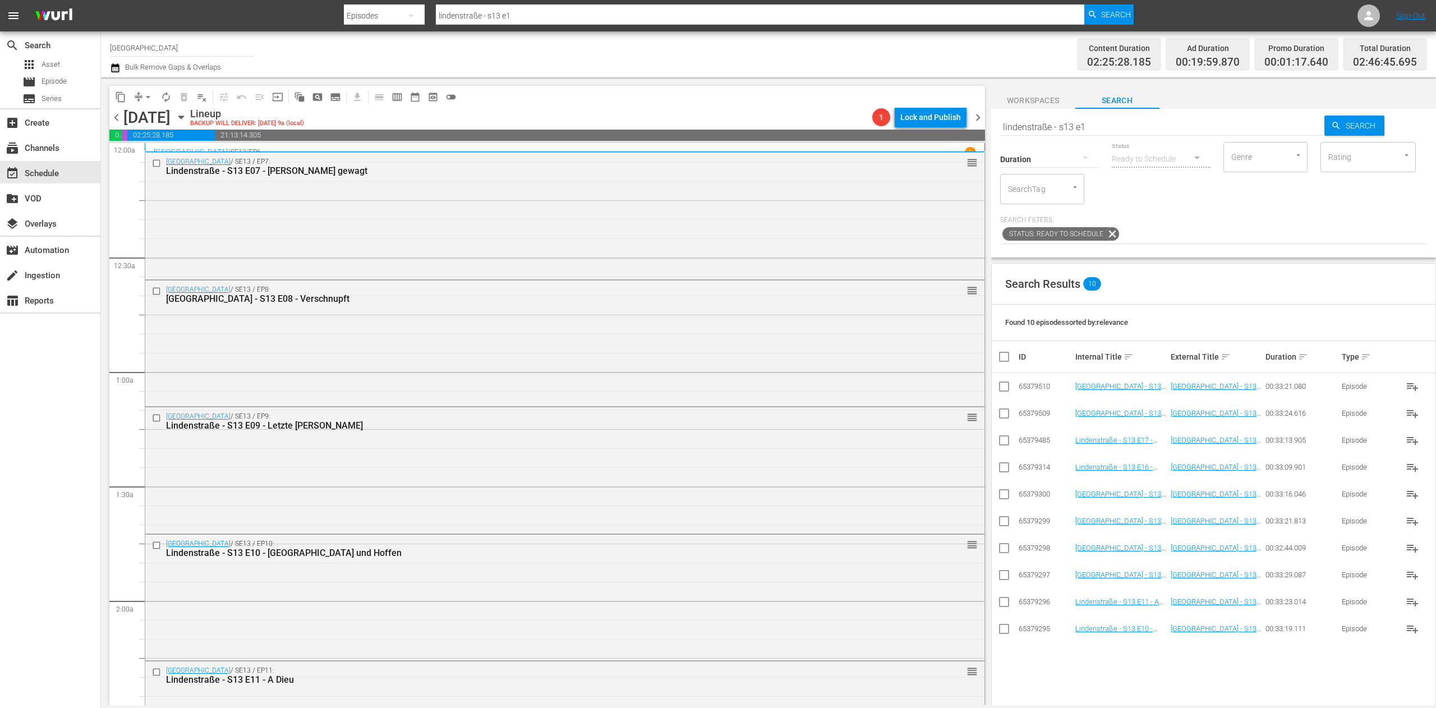 This screenshot has height=708, width=1436. What do you see at coordinates (1046, 601) in the screenshot?
I see `div: 65379296` at bounding box center [1046, 601].